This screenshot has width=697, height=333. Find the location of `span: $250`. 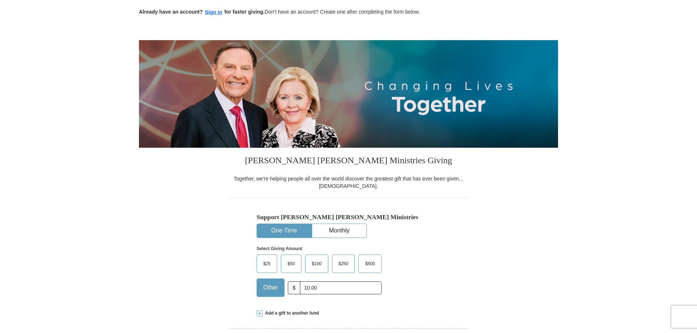

span: $250 is located at coordinates (344, 263).